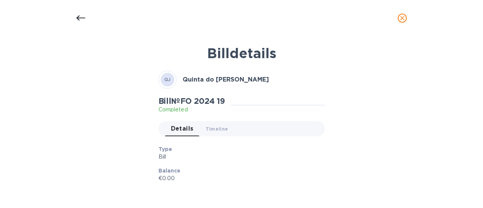 This screenshot has height=208, width=483. I want to click on span: Timeline, so click(217, 129).